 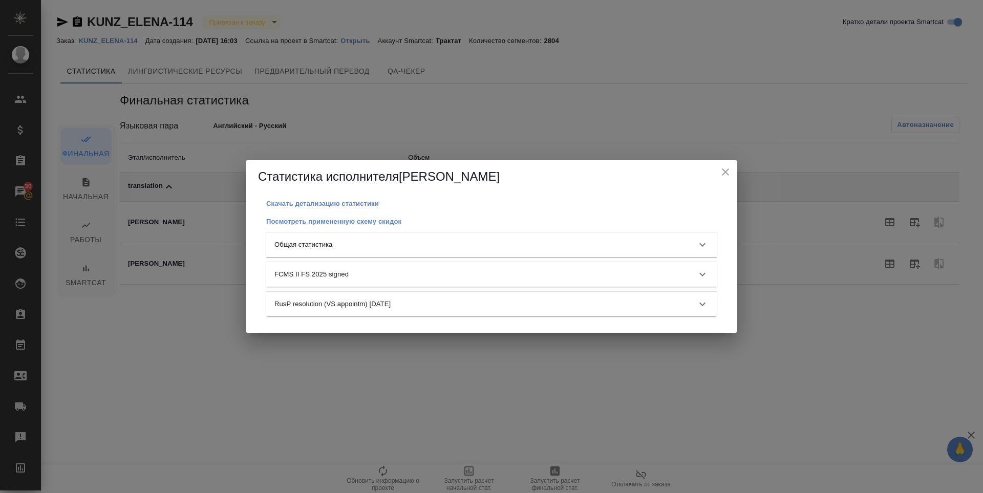 What do you see at coordinates (323, 203) in the screenshot?
I see `p: Скачать детализацию статистики` at bounding box center [323, 203].